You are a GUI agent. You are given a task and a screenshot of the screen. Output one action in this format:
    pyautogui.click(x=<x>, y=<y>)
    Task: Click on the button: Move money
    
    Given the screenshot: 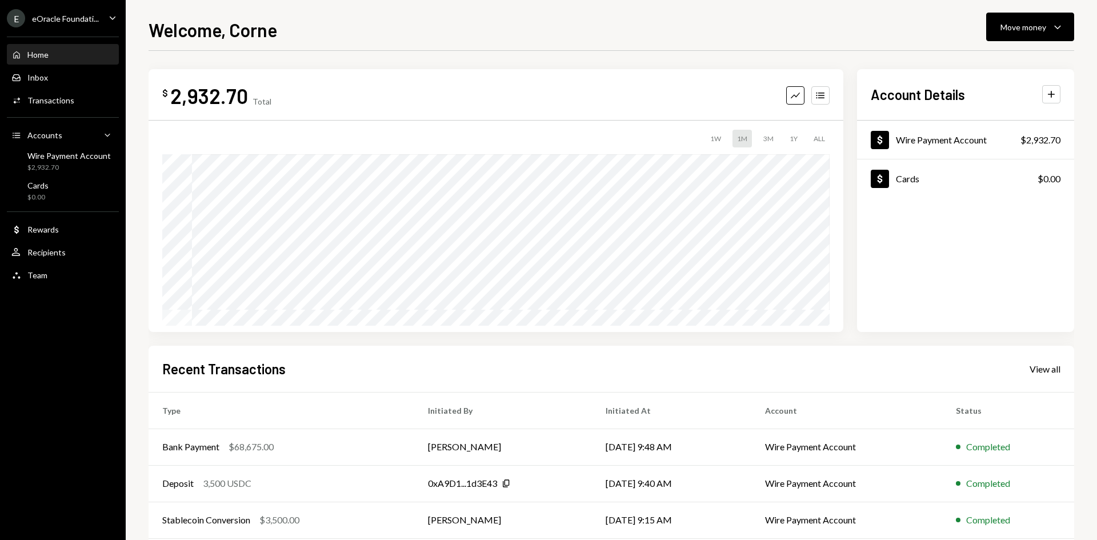 What is the action you would take?
    pyautogui.click(x=1030, y=27)
    